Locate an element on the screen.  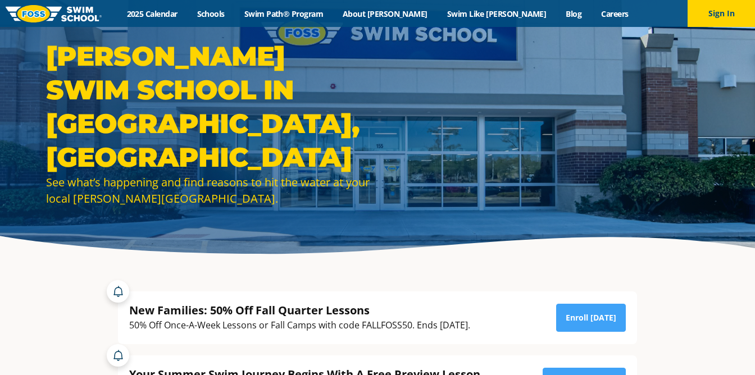
a: 2025 Calendar is located at coordinates (152, 13).